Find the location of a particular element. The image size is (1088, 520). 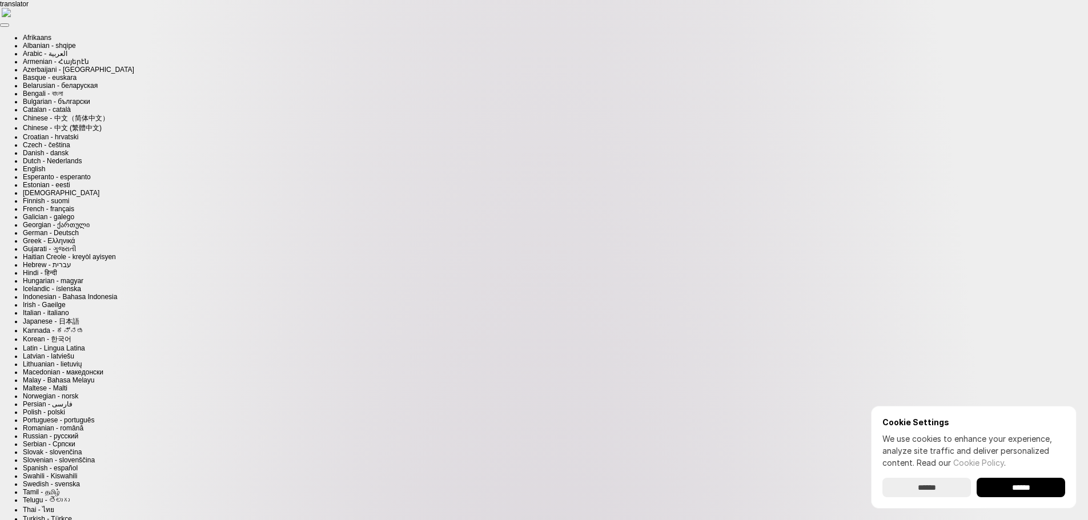

a: German - Deutsch is located at coordinates (51, 233).